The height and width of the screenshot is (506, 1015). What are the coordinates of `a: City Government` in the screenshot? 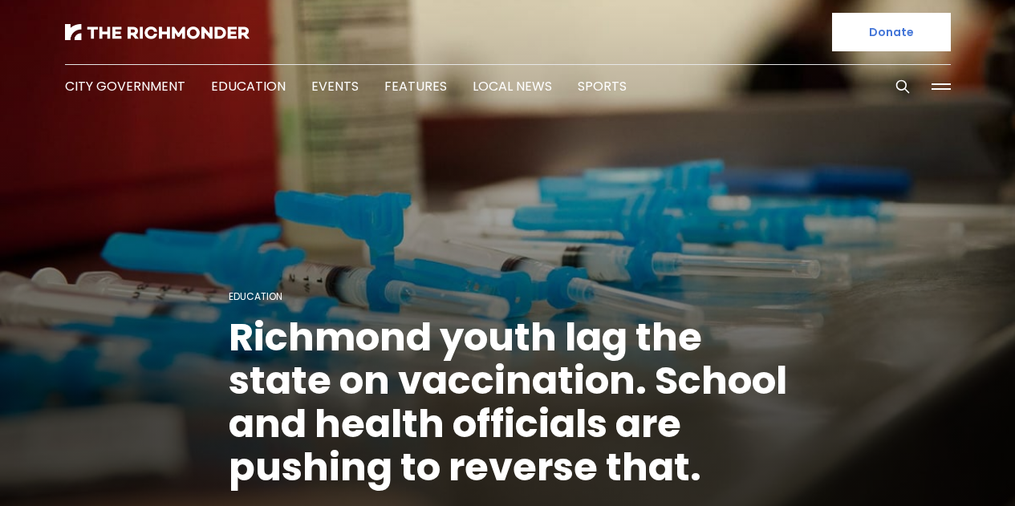 It's located at (125, 86).